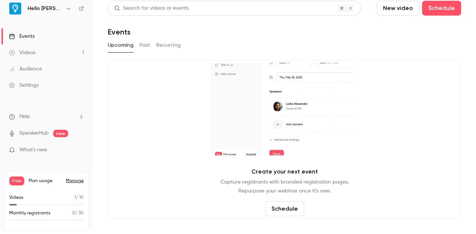 The image size is (476, 234). I want to click on div: Audience, so click(25, 69).